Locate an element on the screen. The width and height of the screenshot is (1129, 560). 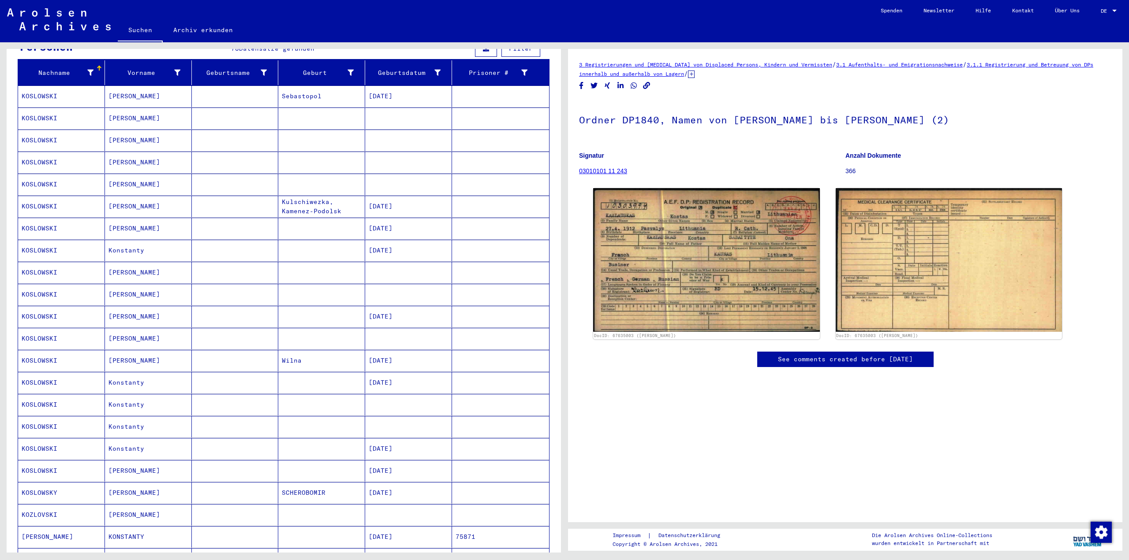
div: Vorname is located at coordinates (150, 73).